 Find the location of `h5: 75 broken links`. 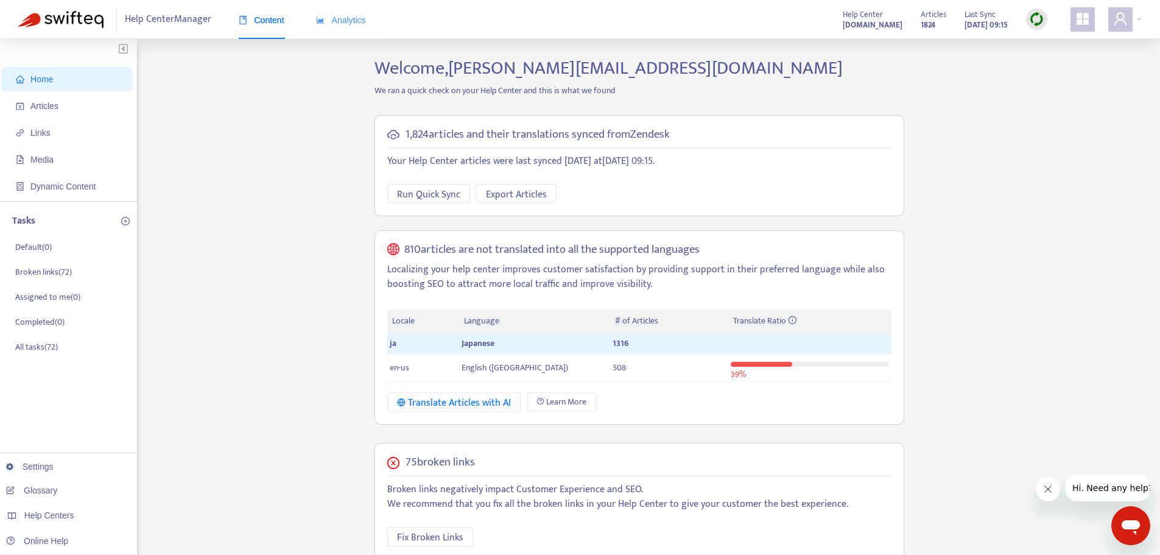

h5: 75 broken links is located at coordinates (440, 462).